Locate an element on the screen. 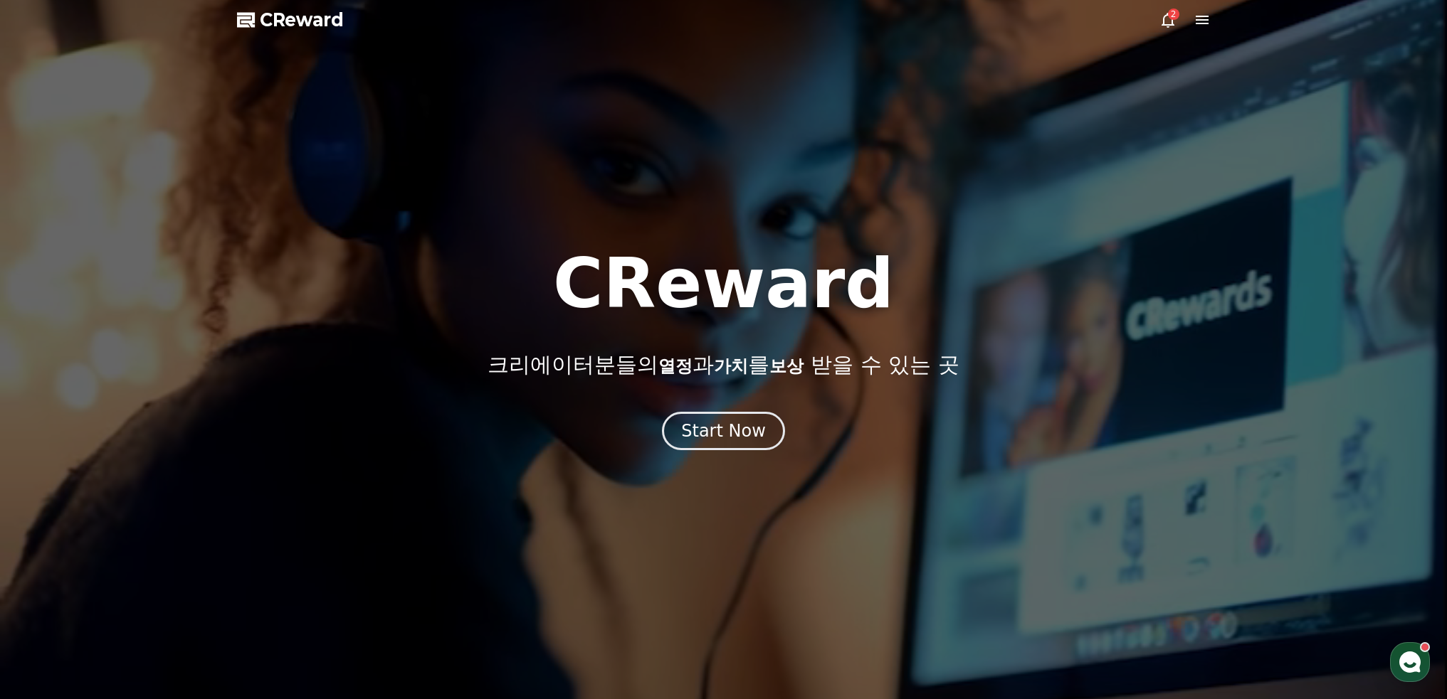 Image resolution: width=1447 pixels, height=699 pixels. span: CReward is located at coordinates (302, 20).